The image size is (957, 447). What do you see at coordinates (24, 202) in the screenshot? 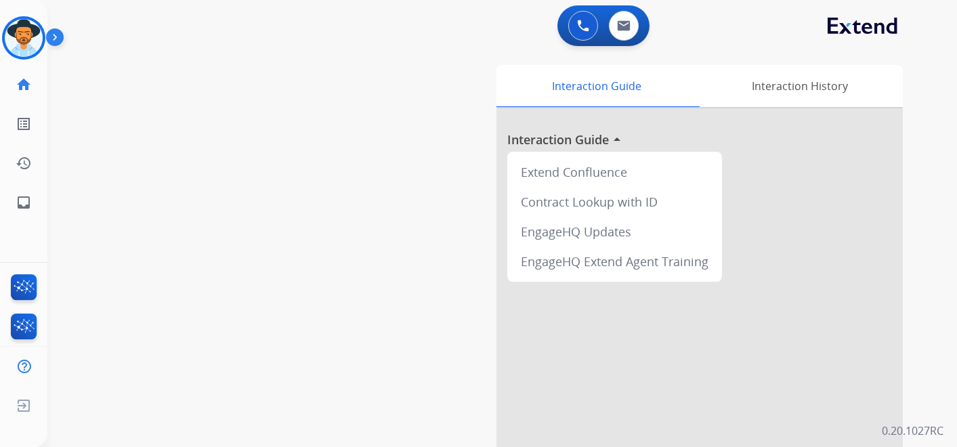
I see `mat-icon: inbox` at bounding box center [24, 202].